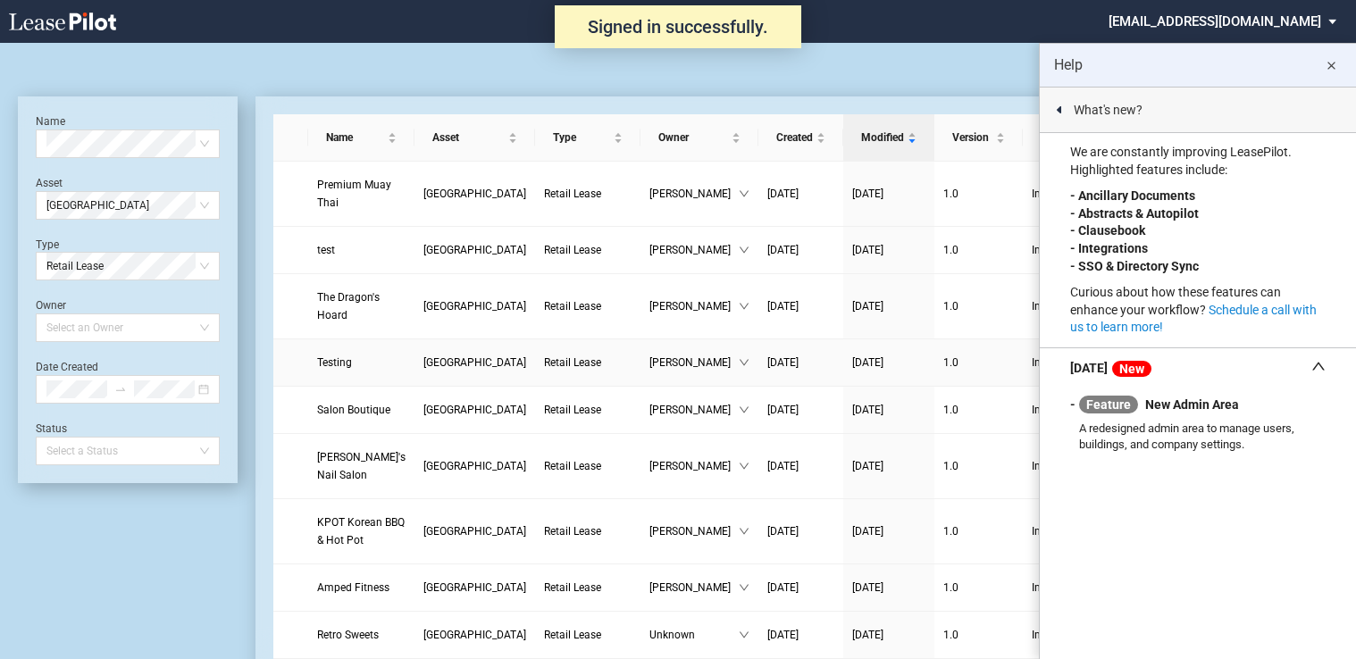 This screenshot has height=659, width=1356. I want to click on th: Created, so click(800, 138).